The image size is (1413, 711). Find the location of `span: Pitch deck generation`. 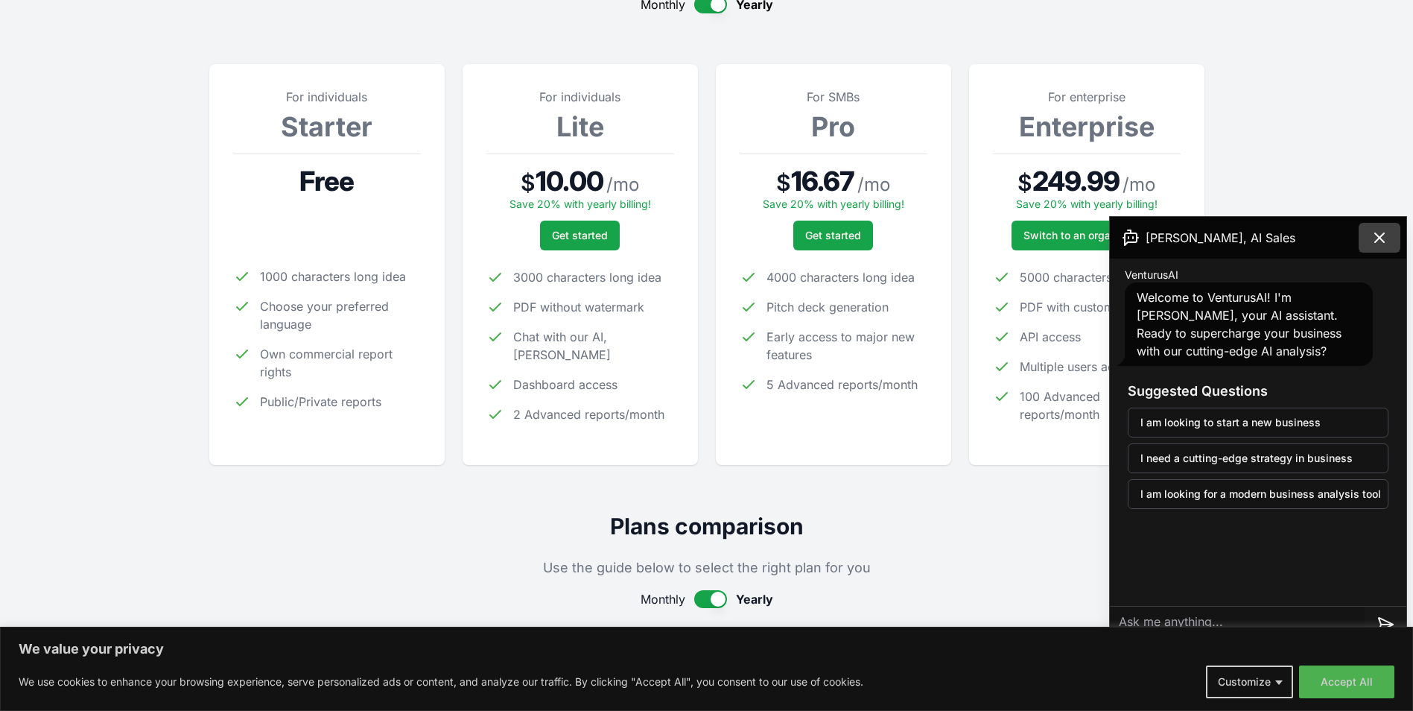

span: Pitch deck generation is located at coordinates (828, 307).